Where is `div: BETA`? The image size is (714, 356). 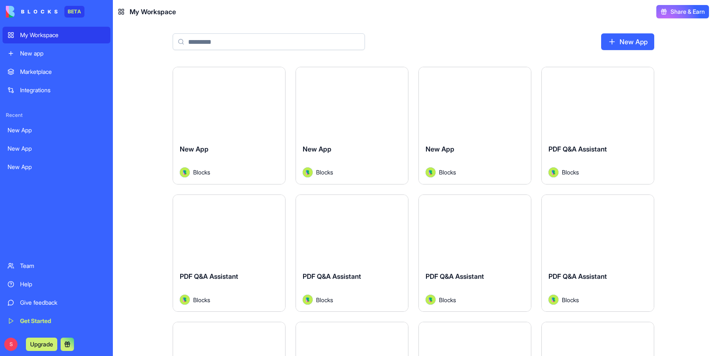
div: BETA is located at coordinates (74, 12).